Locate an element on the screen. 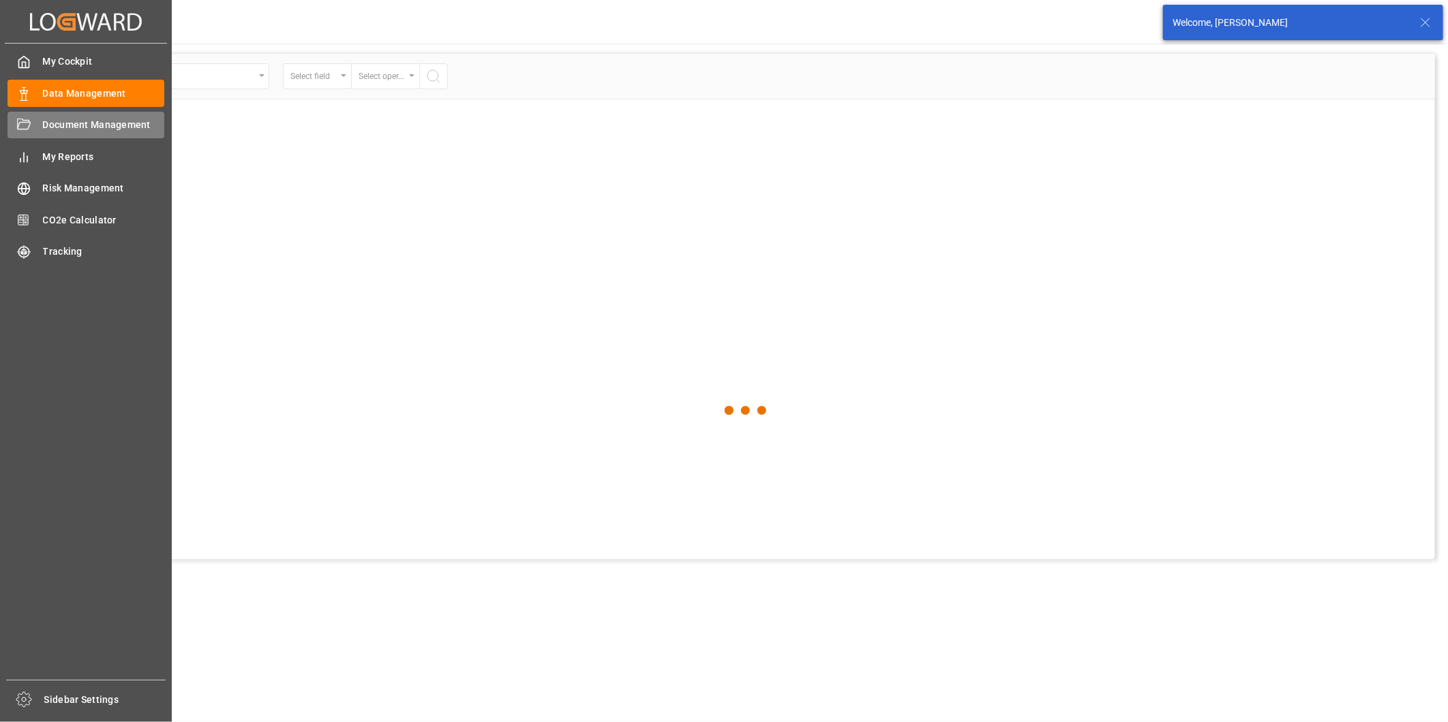 The image size is (1448, 722). a: CO2e Calculator is located at coordinates (86, 219).